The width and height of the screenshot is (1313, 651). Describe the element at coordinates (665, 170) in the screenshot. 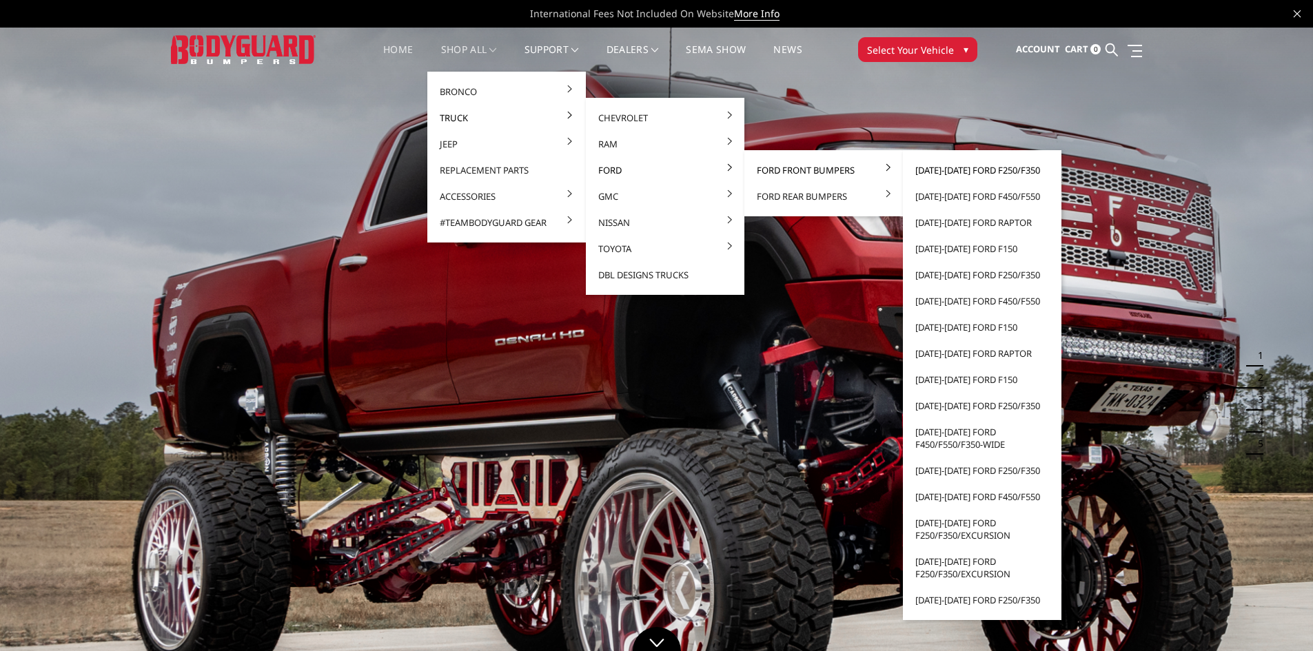

I see `a: Ford` at that location.